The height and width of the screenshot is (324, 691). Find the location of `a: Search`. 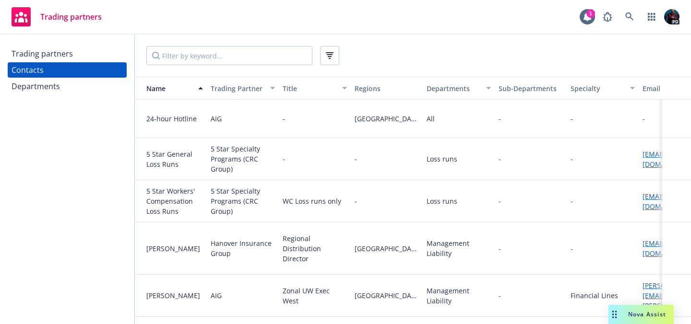

a: Search is located at coordinates (630, 17).